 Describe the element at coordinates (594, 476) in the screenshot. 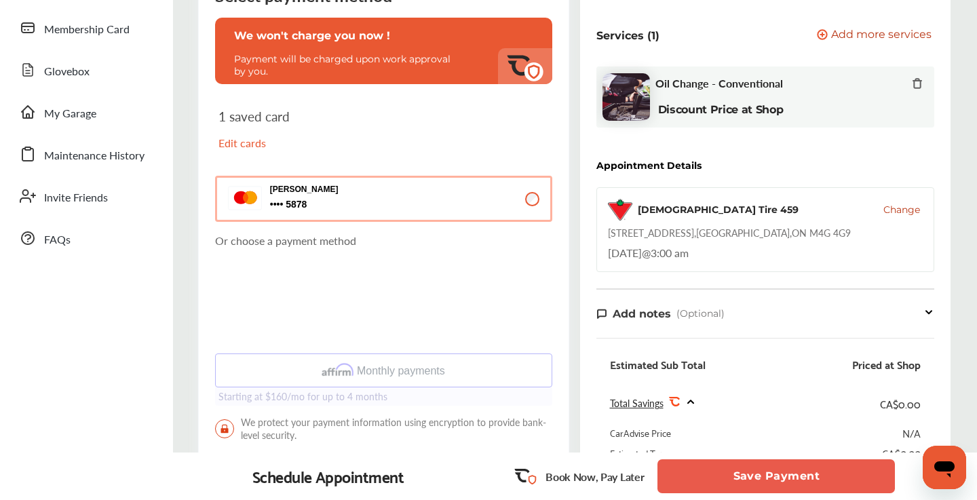

I see `p: Book Now, Pay Later` at that location.